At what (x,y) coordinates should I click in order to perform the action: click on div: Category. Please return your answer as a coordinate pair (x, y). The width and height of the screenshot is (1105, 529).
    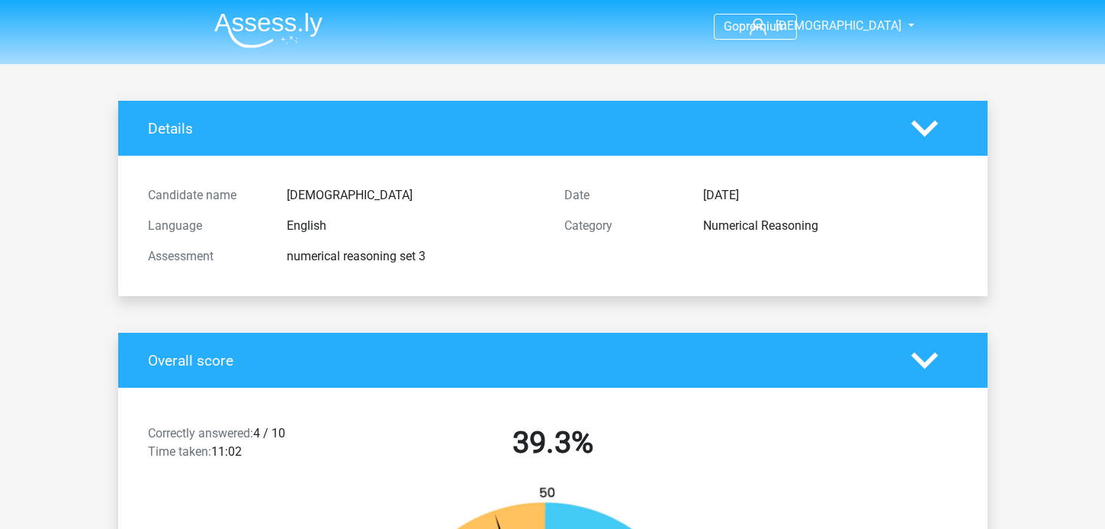
    Looking at the image, I should click on (622, 226).